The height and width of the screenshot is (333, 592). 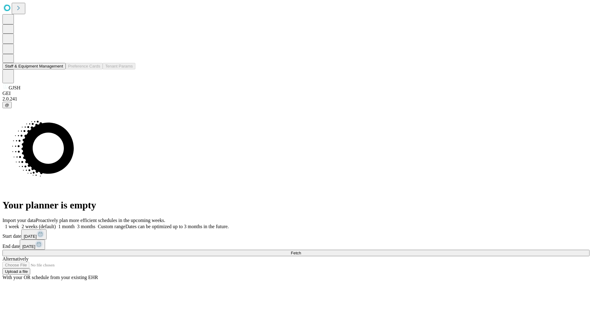 I want to click on span: Dates can be optimized up to 3 months in the future., so click(x=177, y=226).